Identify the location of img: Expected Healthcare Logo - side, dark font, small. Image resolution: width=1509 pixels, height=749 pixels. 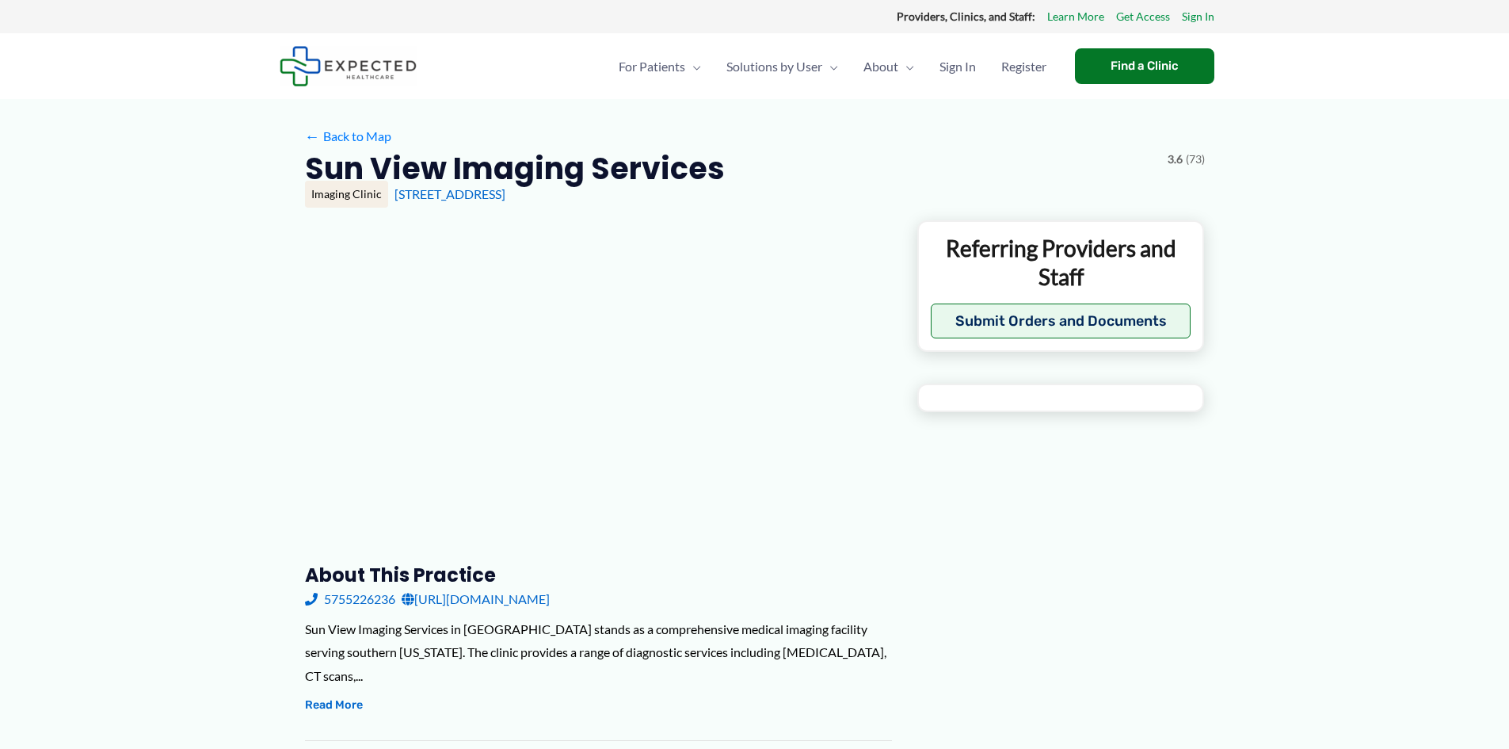
(348, 66).